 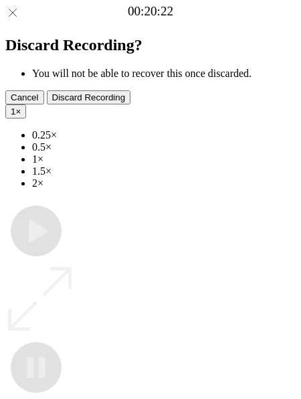 What do you see at coordinates (164, 135) in the screenshot?
I see `li: 0.25×` at bounding box center [164, 135].